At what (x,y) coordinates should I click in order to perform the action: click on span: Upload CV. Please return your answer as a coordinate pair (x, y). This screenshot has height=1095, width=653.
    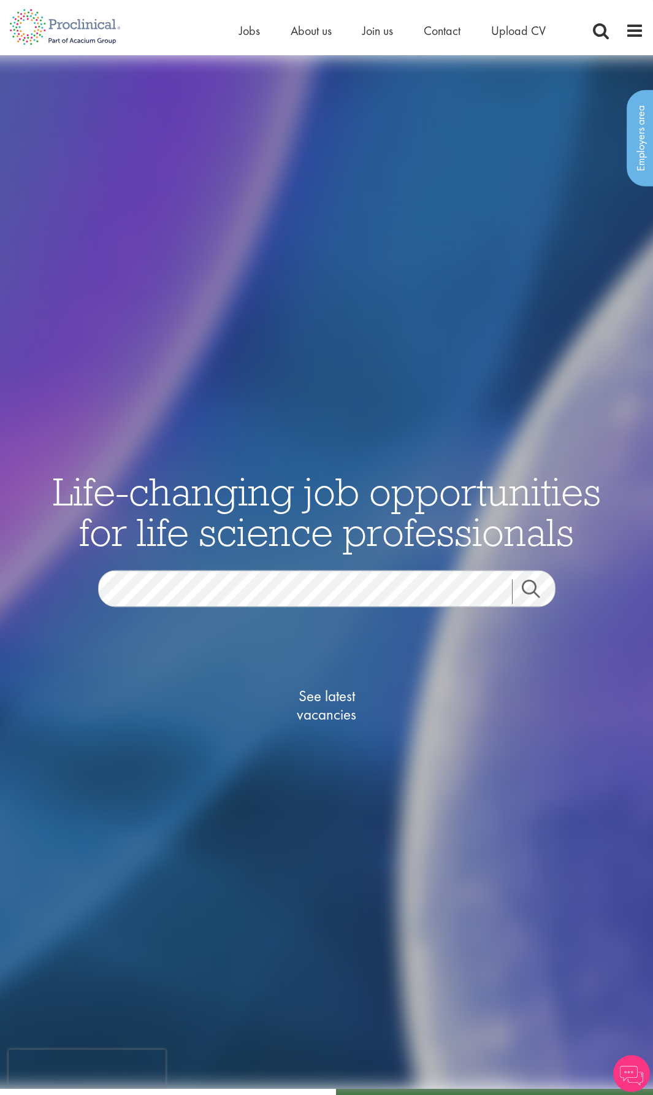
    Looking at the image, I should click on (518, 31).